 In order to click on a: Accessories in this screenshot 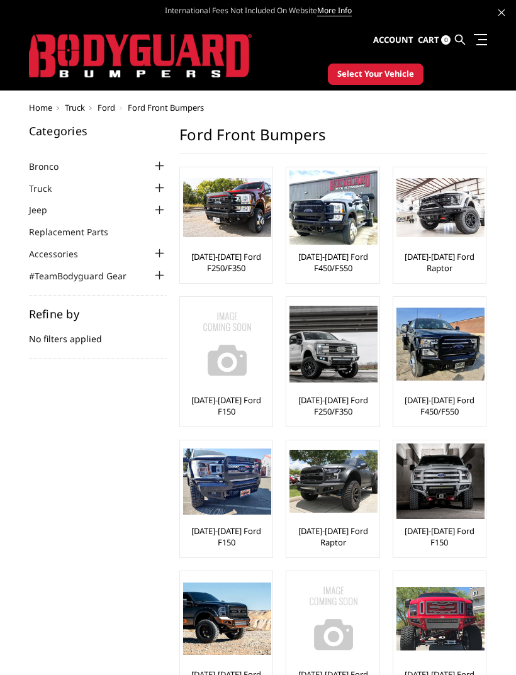, I will do `click(61, 254)`.